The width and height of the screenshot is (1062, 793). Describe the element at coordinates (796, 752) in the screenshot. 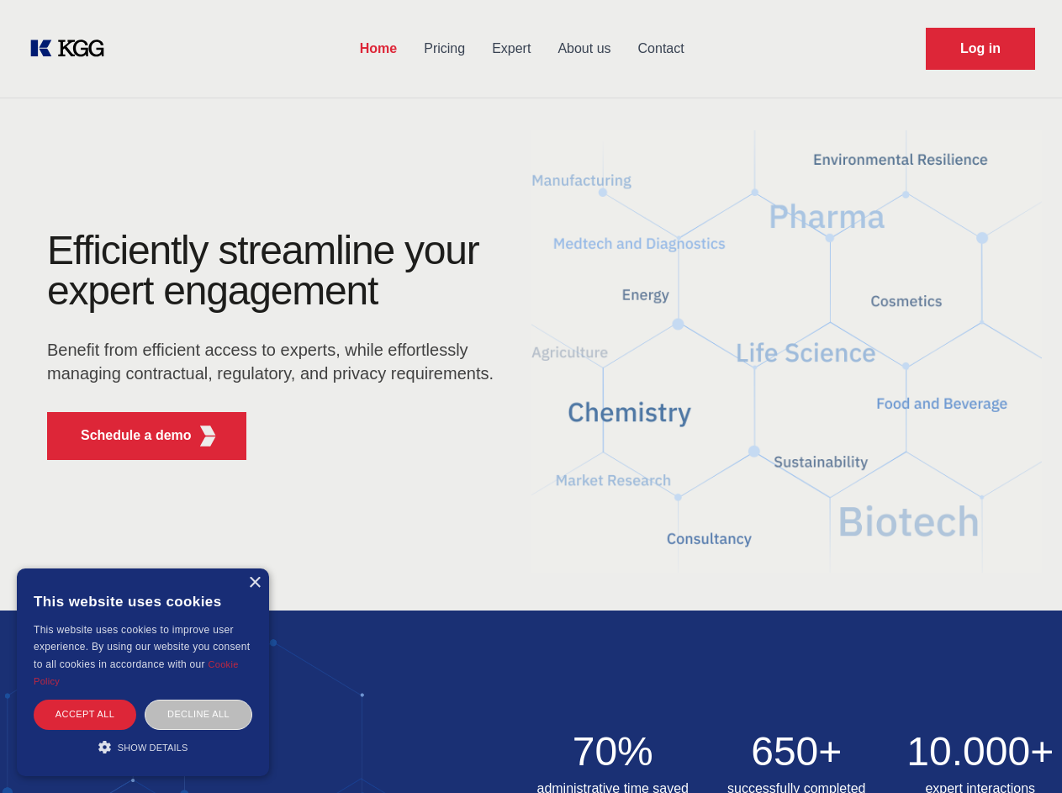

I see `h2: 650+` at that location.